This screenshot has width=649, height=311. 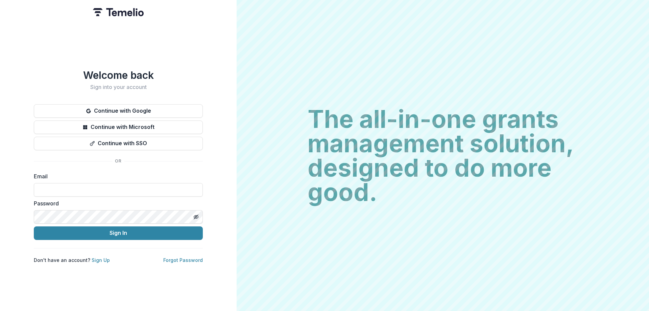 What do you see at coordinates (183, 260) in the screenshot?
I see `a: Forgot Password` at bounding box center [183, 260].